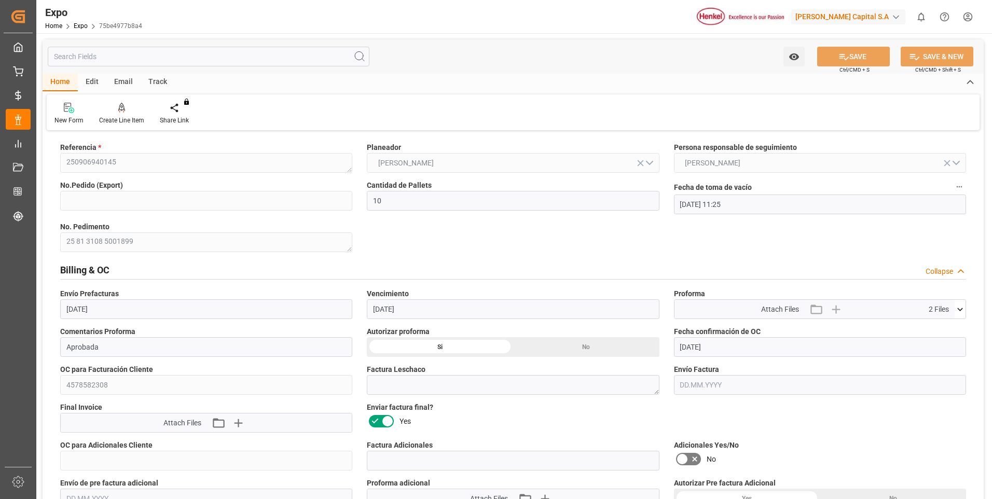 This screenshot has width=992, height=499. What do you see at coordinates (98, 331) in the screenshot?
I see `span: Comentarios Proforma` at bounding box center [98, 331].